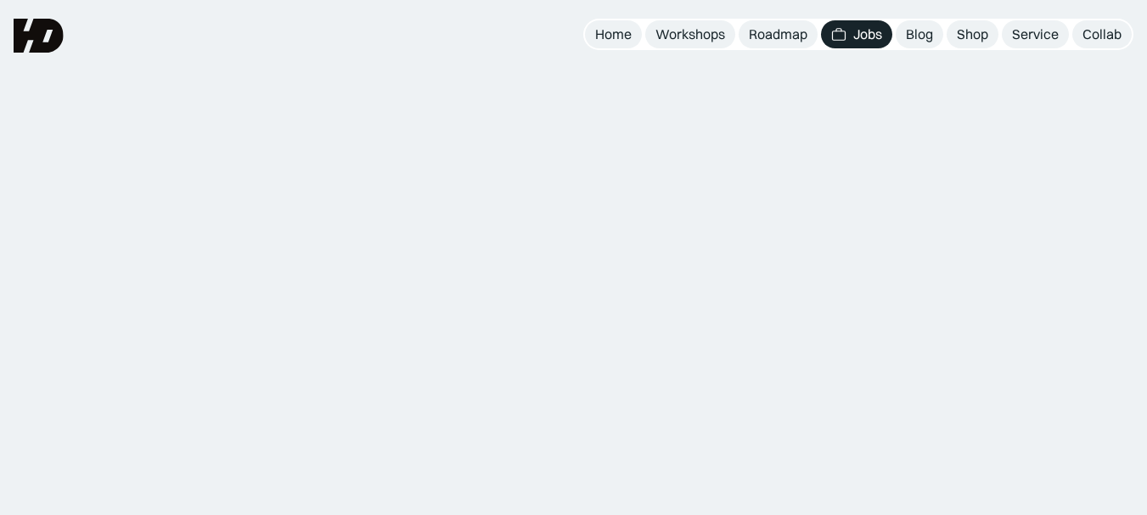 The width and height of the screenshot is (1147, 515). Describe the element at coordinates (972, 34) in the screenshot. I see `a: Shop` at that location.